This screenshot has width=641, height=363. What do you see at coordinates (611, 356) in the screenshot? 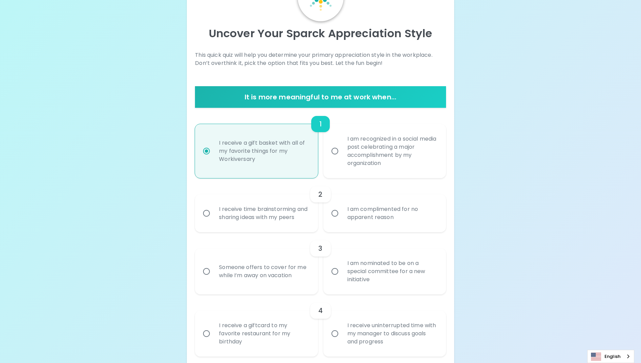
I see `aside: Language selected: English` at bounding box center [611, 356].